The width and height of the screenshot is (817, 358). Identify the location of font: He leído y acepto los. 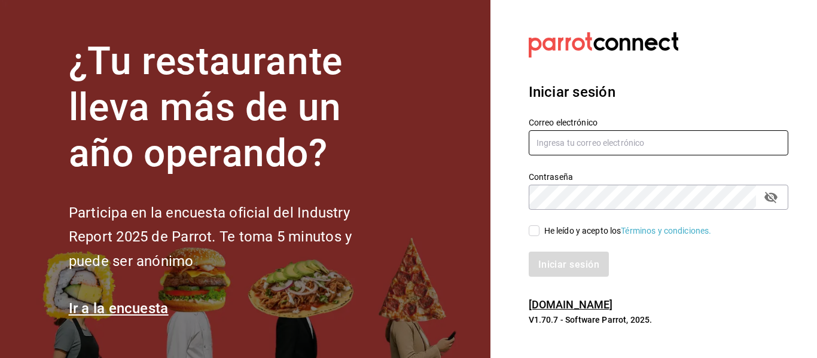
(583, 231).